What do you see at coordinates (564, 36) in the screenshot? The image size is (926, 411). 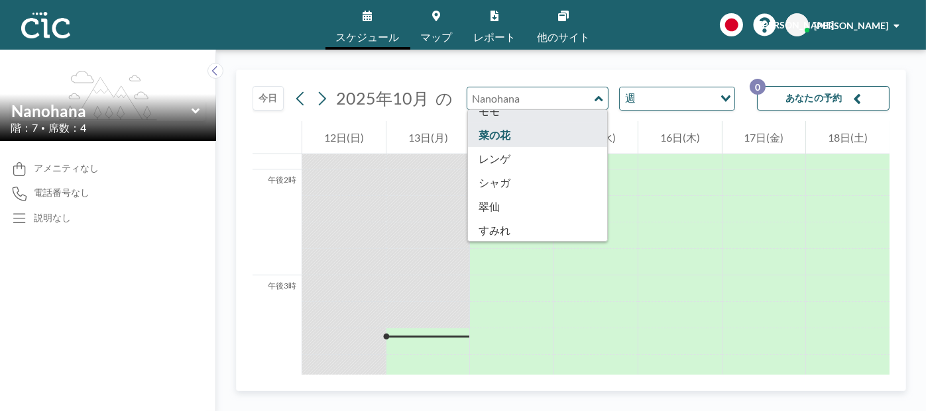 I see `font: 他のサイト` at bounding box center [564, 36].